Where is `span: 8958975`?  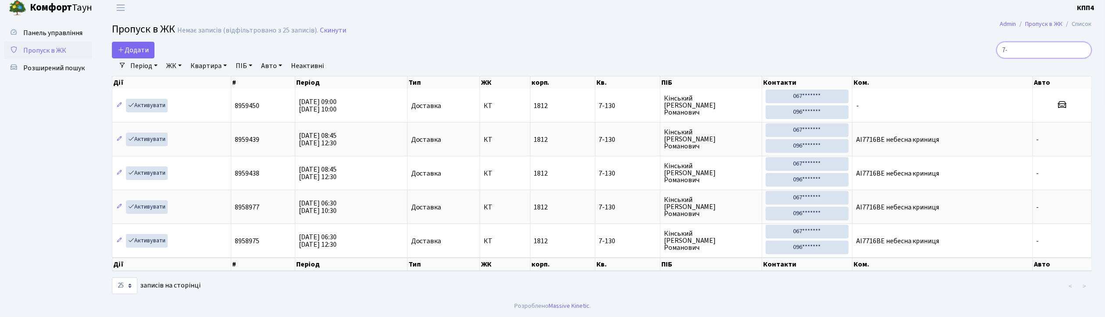
span: 8958975 is located at coordinates (247, 241).